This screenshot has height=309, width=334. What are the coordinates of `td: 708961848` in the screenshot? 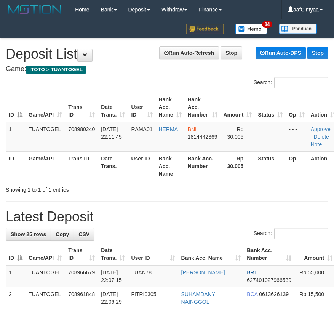 It's located at (82, 298).